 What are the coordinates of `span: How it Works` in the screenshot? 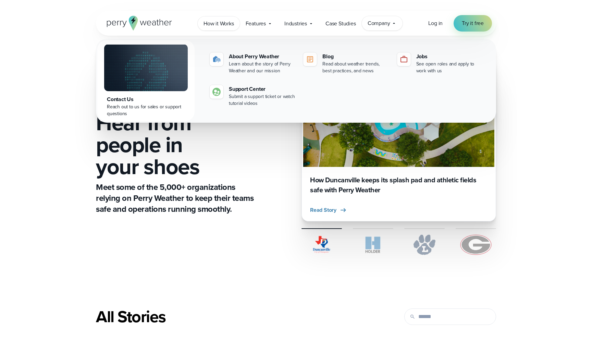 It's located at (219, 24).